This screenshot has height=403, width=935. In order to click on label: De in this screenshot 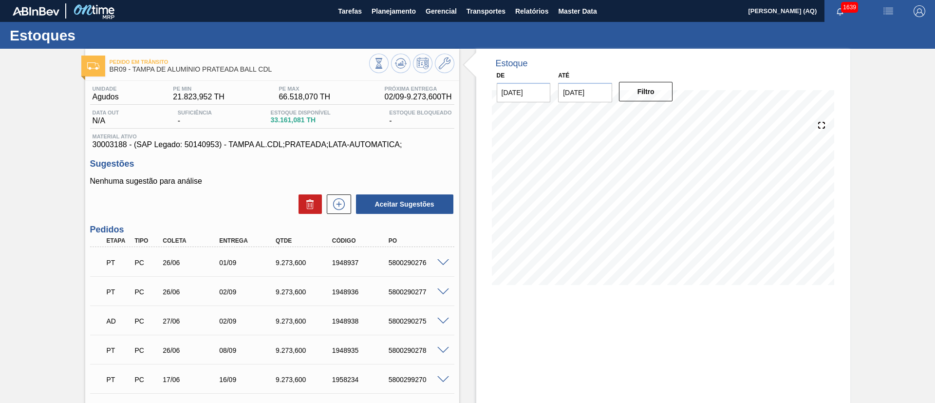, I will do `click(500, 75)`.